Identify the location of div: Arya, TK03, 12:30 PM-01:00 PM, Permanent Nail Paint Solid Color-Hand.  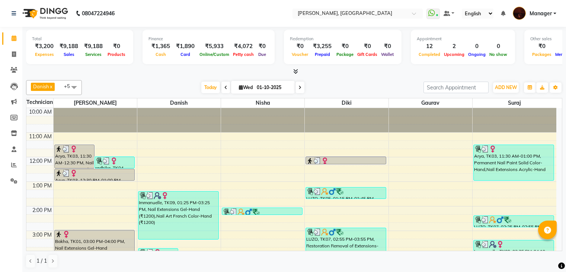
(95, 175).